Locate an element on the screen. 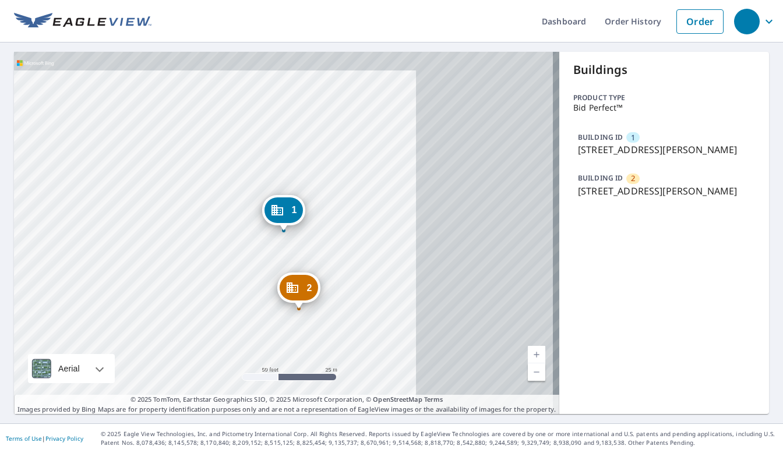  a: Privacy Policy is located at coordinates (64, 438).